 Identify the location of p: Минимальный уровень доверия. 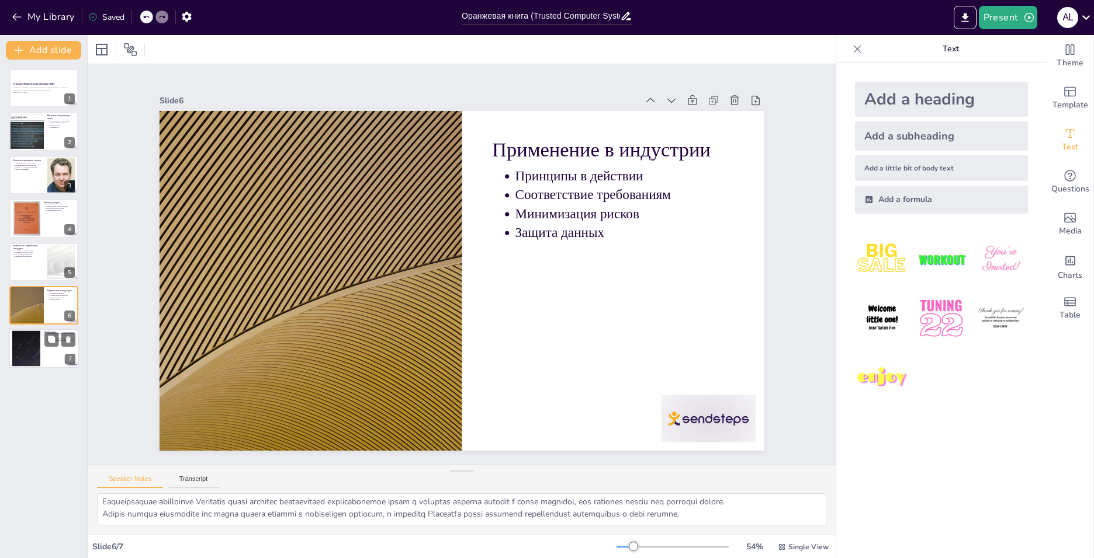
(60, 207).